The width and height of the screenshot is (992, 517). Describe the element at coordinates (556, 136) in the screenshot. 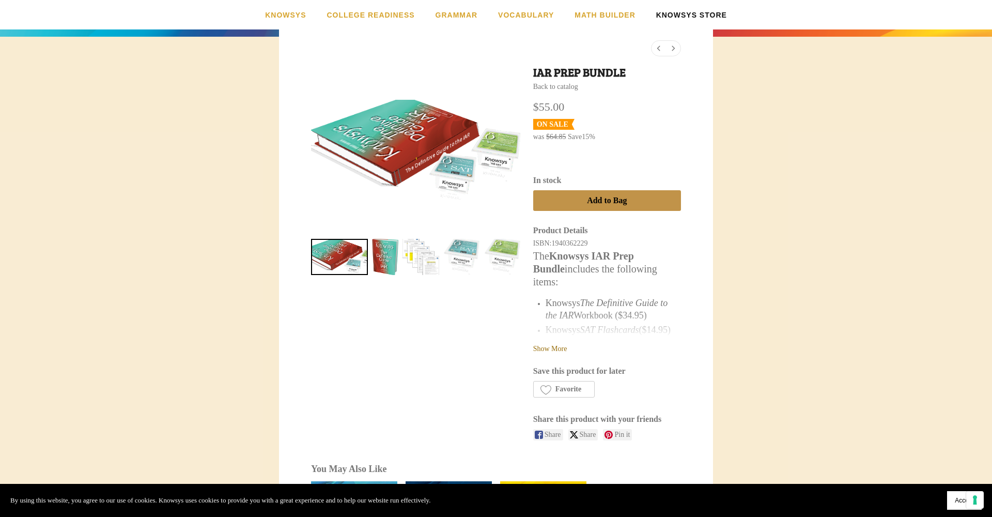

I see `s: $64.85` at that location.